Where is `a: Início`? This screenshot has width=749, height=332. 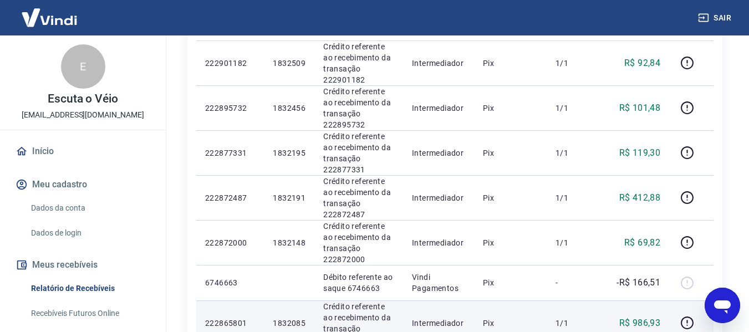
a: Início is located at coordinates (83, 151).